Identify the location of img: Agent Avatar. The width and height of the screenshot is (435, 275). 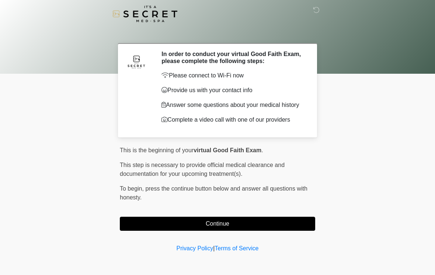
(137, 62).